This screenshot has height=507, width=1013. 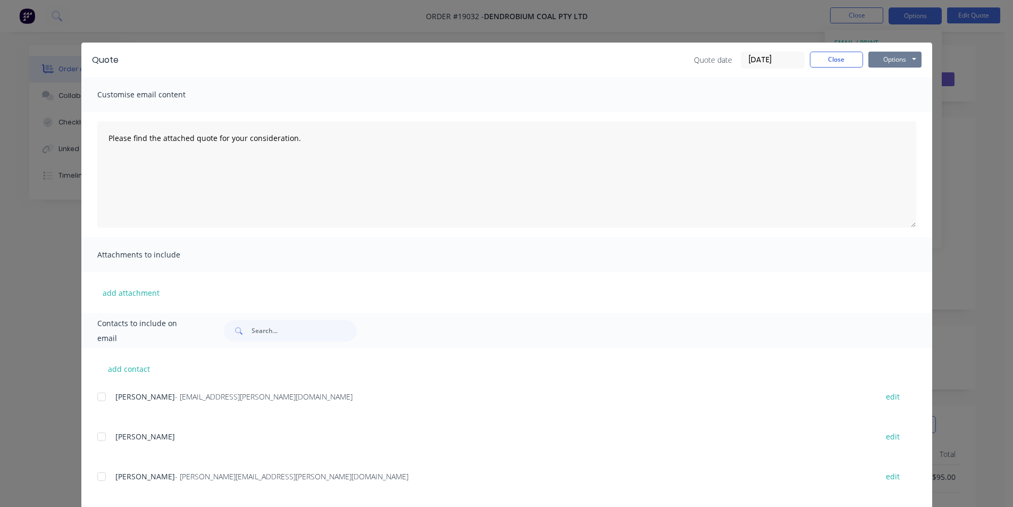 I want to click on button: Close, so click(x=837, y=60).